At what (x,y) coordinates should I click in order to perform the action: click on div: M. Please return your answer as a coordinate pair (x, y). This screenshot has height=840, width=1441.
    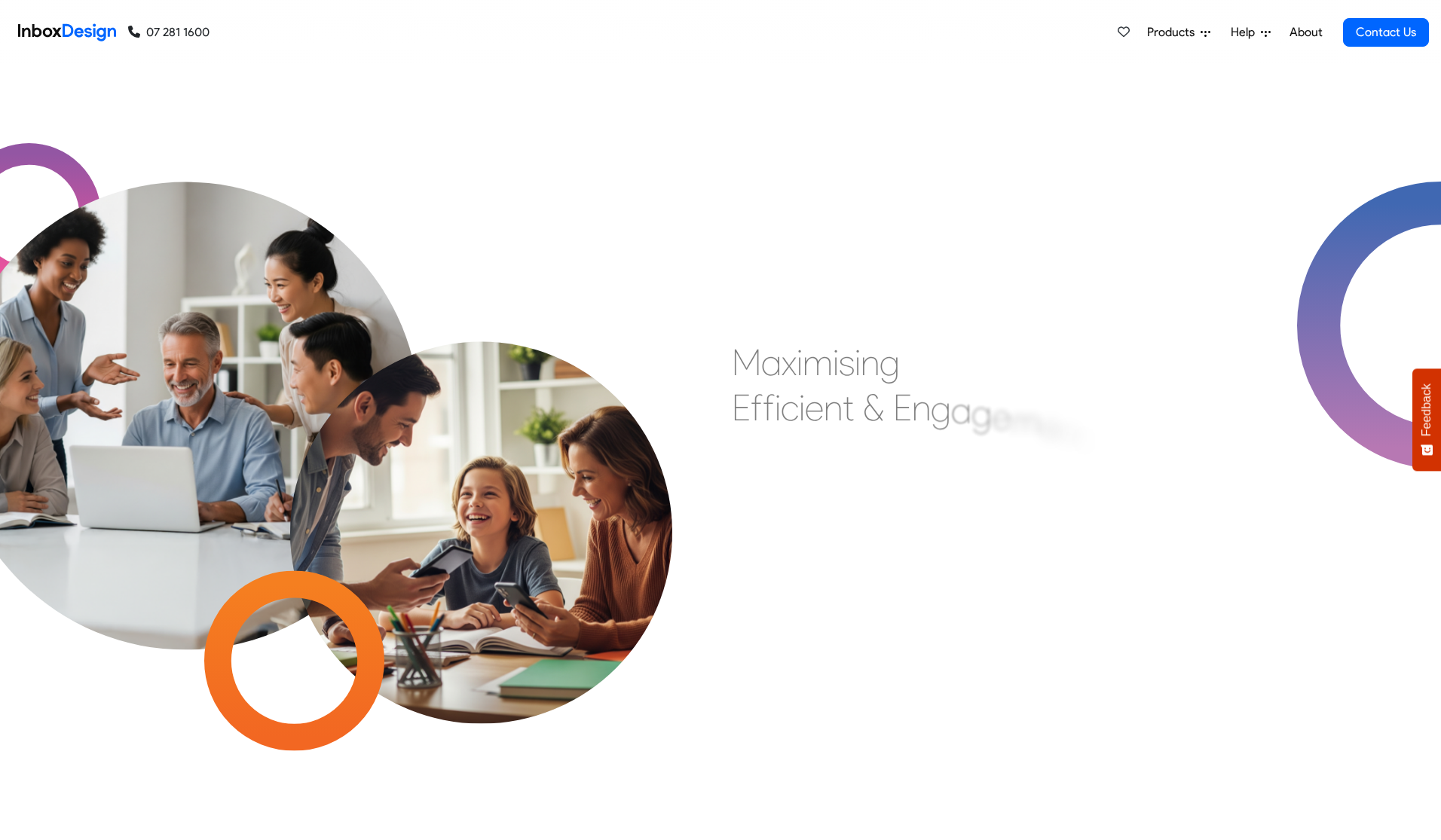
    Looking at the image, I should click on (746, 363).